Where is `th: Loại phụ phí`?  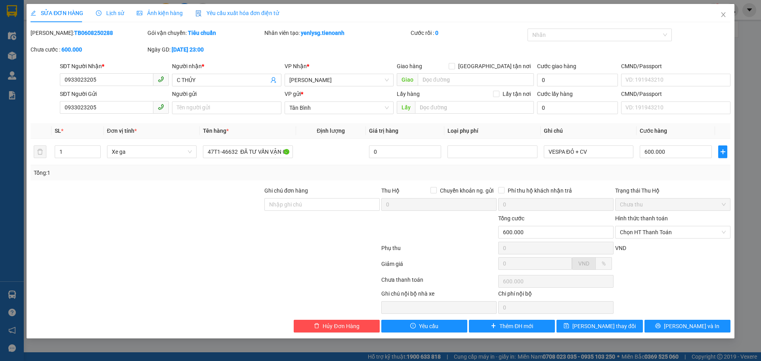 th: Loại phụ phí is located at coordinates (492, 131).